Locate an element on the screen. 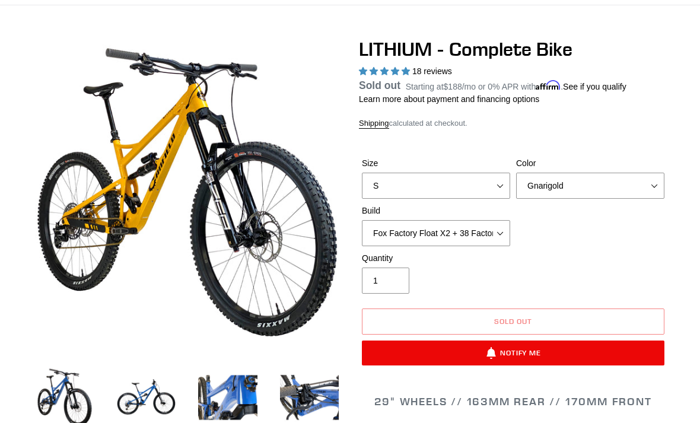 The image size is (700, 423). label: Build is located at coordinates (436, 211).